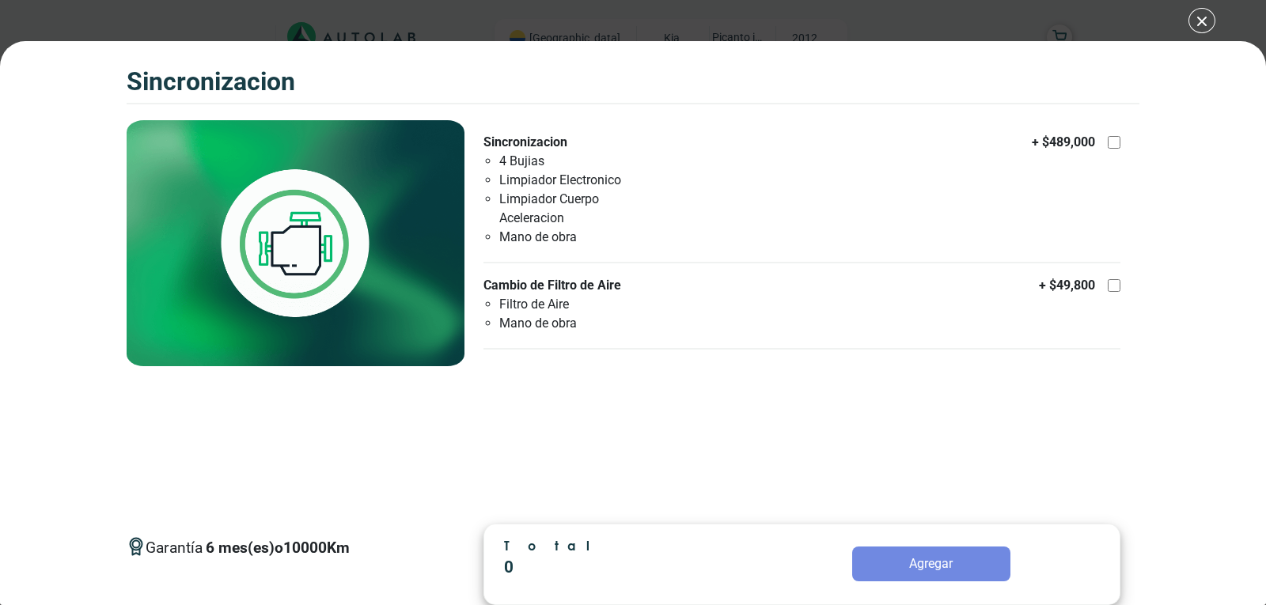  I want to click on p: 0, so click(621, 567).